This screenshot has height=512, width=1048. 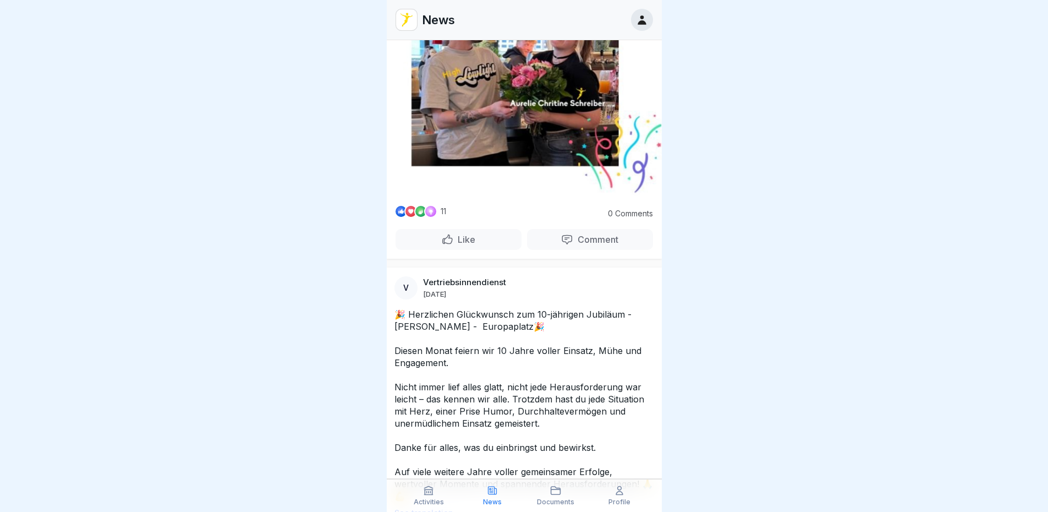 What do you see at coordinates (556, 502) in the screenshot?
I see `p: Documents` at bounding box center [556, 502].